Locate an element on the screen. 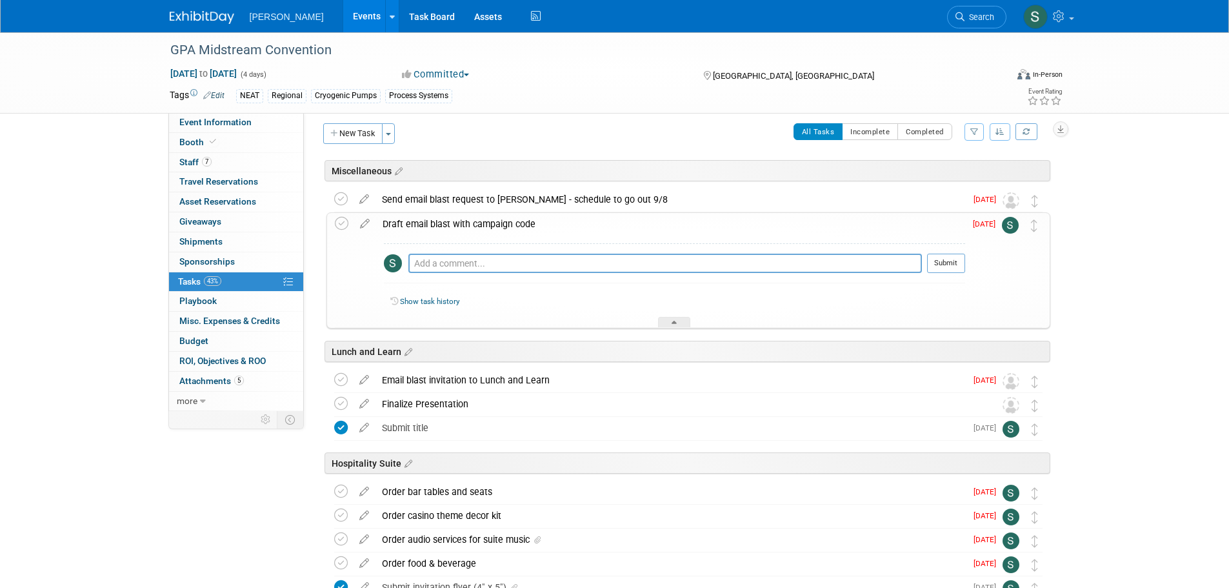  div: Order audio services for suite music is located at coordinates (670, 539).